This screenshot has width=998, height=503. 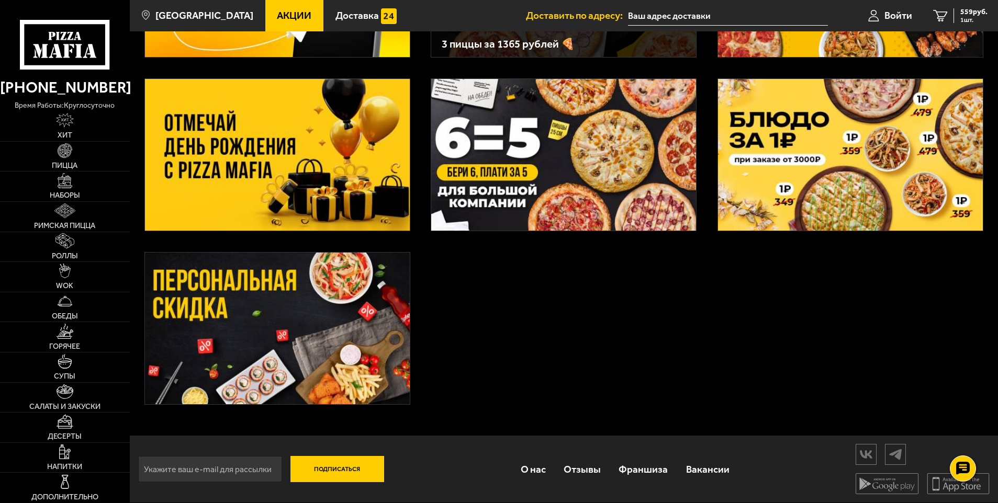 What do you see at coordinates (65, 256) in the screenshot?
I see `span: Роллы` at bounding box center [65, 256].